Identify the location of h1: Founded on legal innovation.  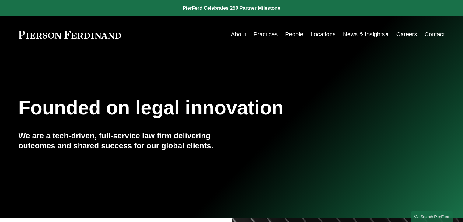
(196, 108).